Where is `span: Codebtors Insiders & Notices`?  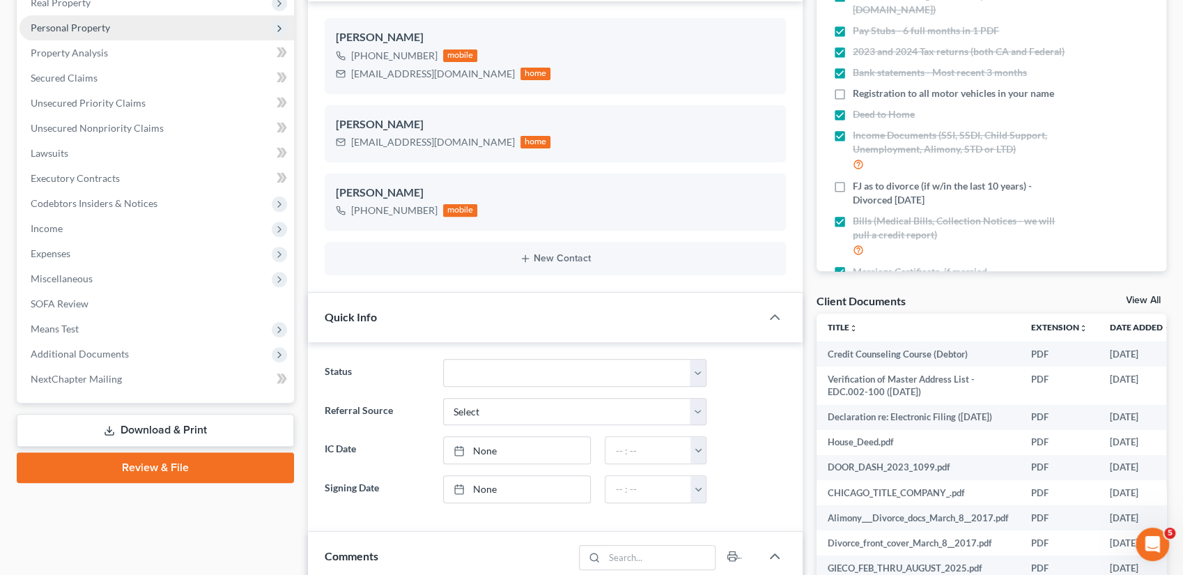 span: Codebtors Insiders & Notices is located at coordinates (94, 203).